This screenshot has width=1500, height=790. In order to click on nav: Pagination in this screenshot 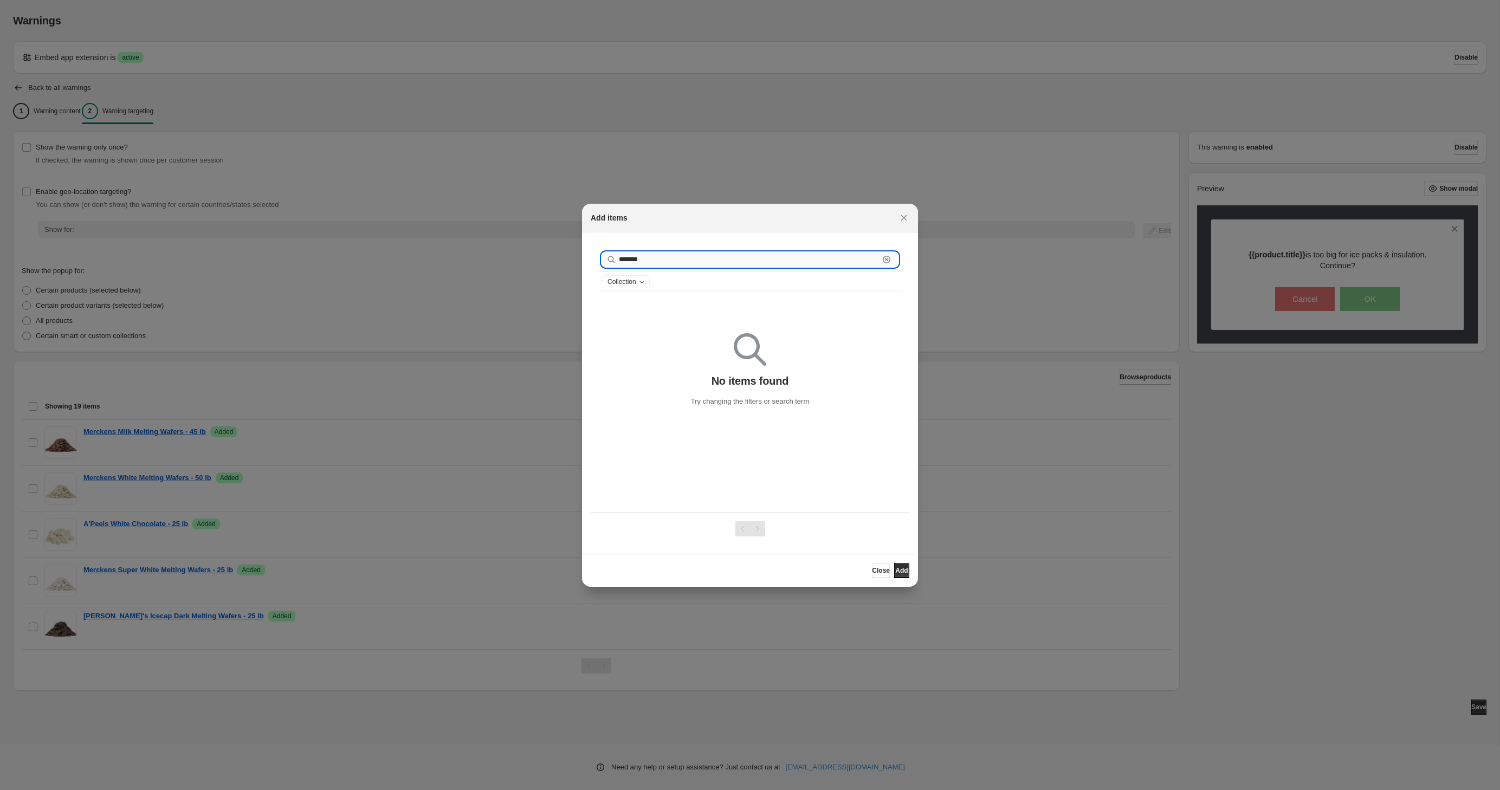, I will do `click(750, 529)`.